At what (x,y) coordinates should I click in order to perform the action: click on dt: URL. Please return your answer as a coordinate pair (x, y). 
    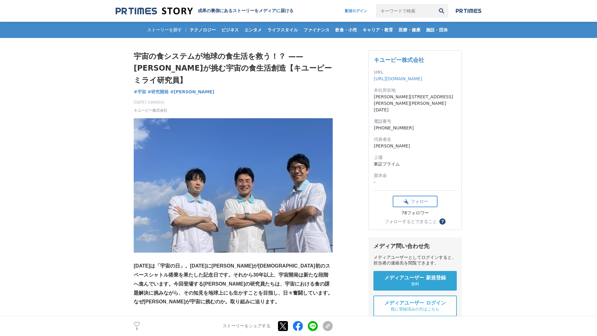
    Looking at the image, I should click on (415, 72).